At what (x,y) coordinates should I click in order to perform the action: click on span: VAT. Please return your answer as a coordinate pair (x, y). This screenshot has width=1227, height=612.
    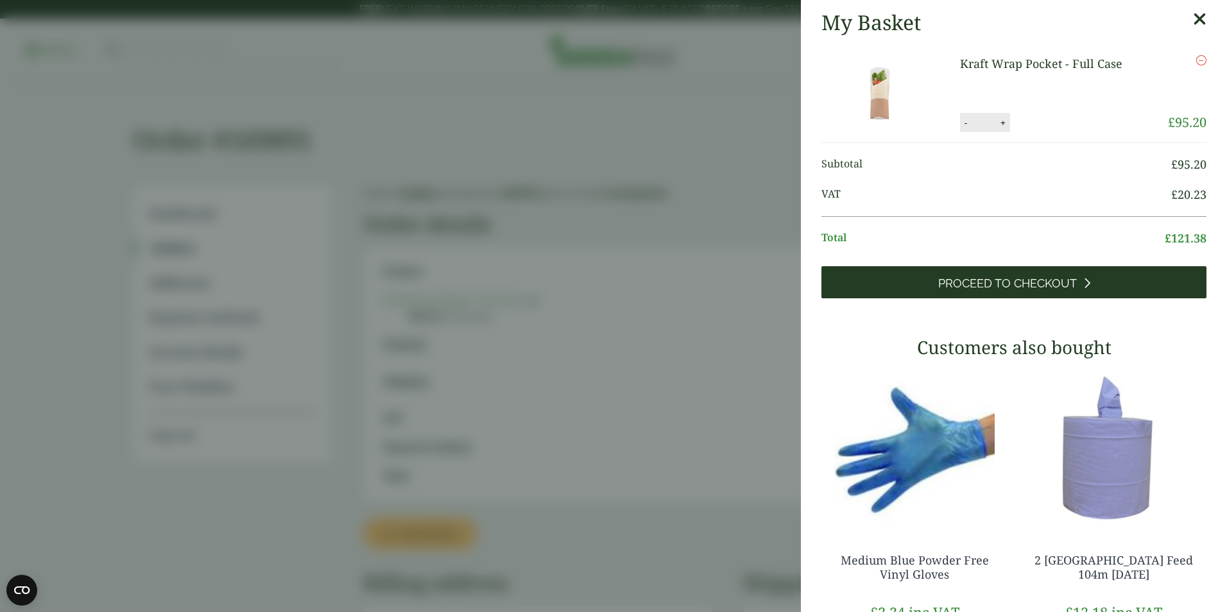
    Looking at the image, I should click on (996, 194).